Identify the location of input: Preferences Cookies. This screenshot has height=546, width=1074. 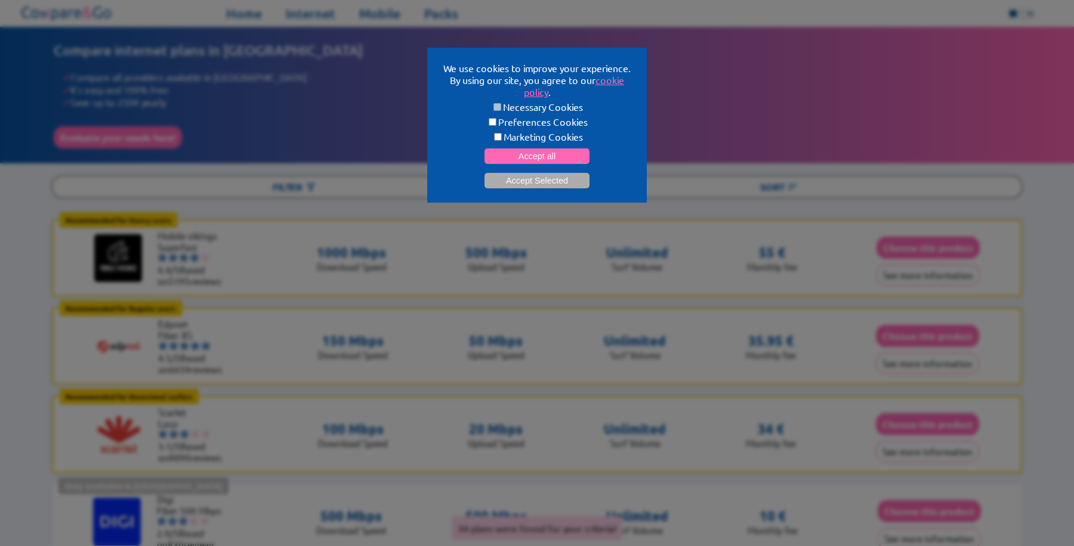
(492, 122).